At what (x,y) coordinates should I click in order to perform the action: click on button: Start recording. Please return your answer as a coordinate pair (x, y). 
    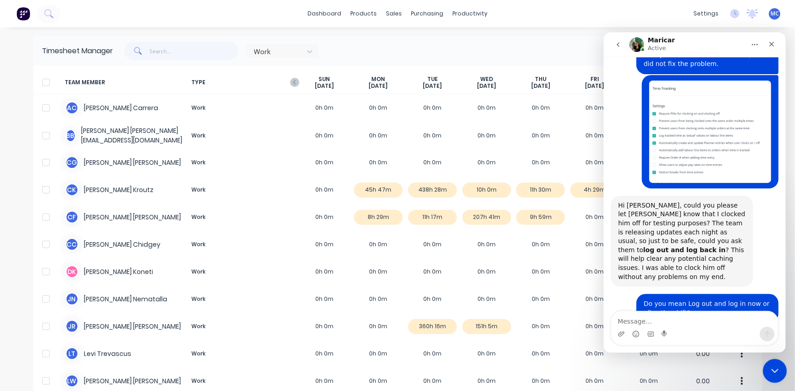
    Looking at the image, I should click on (62, 302).